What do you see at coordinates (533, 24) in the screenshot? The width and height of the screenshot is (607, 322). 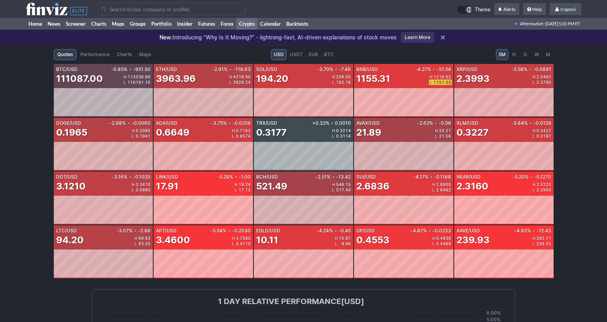 I see `span: Aftermarket ·` at bounding box center [533, 24].